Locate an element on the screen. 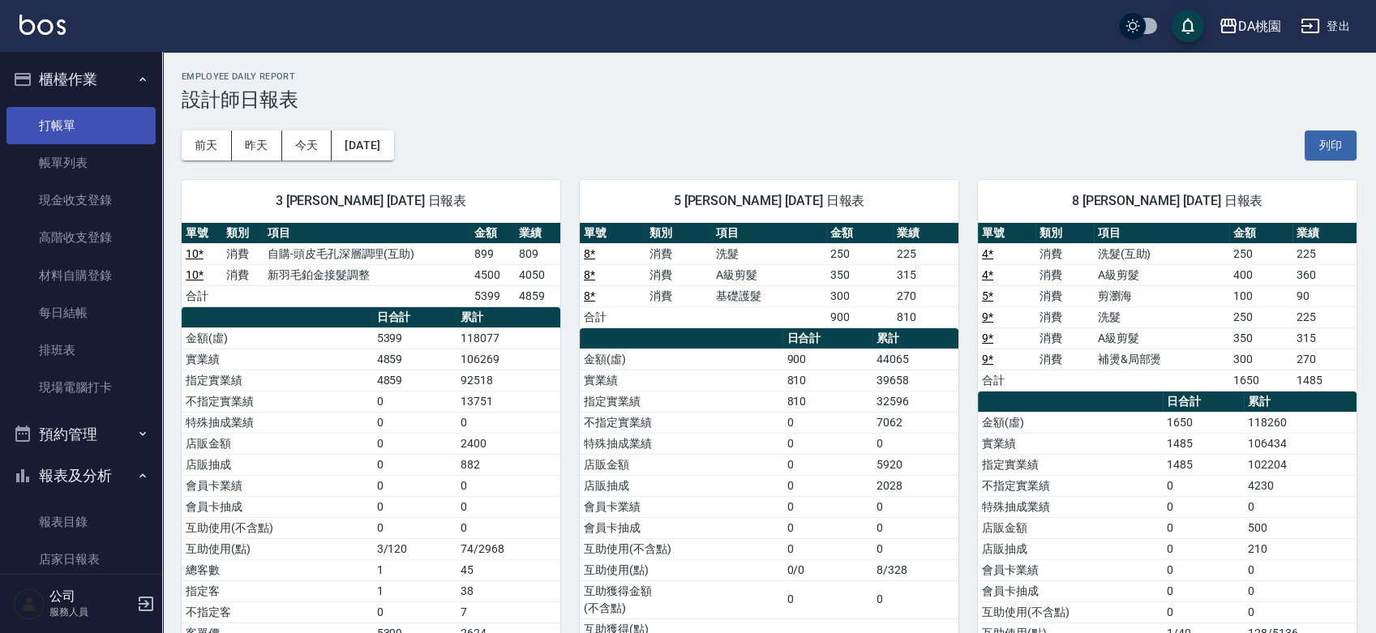 This screenshot has width=1376, height=633. td: 1650 is located at coordinates (1261, 380).